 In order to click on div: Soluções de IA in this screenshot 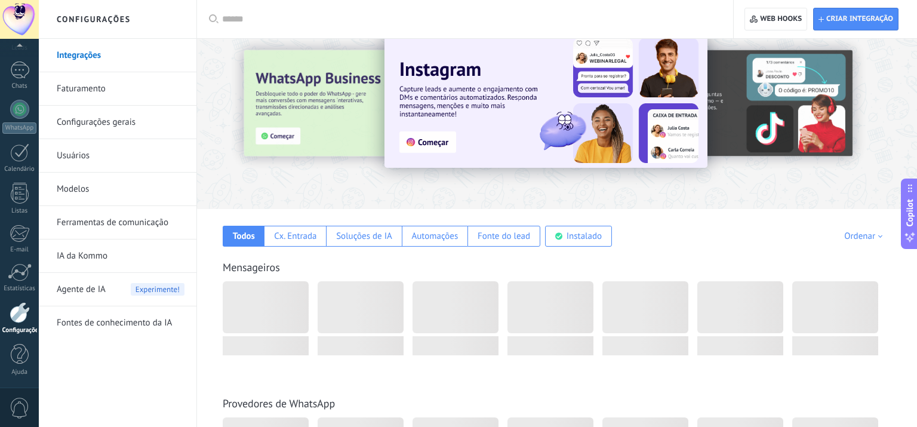, I will do `click(364, 236)`.